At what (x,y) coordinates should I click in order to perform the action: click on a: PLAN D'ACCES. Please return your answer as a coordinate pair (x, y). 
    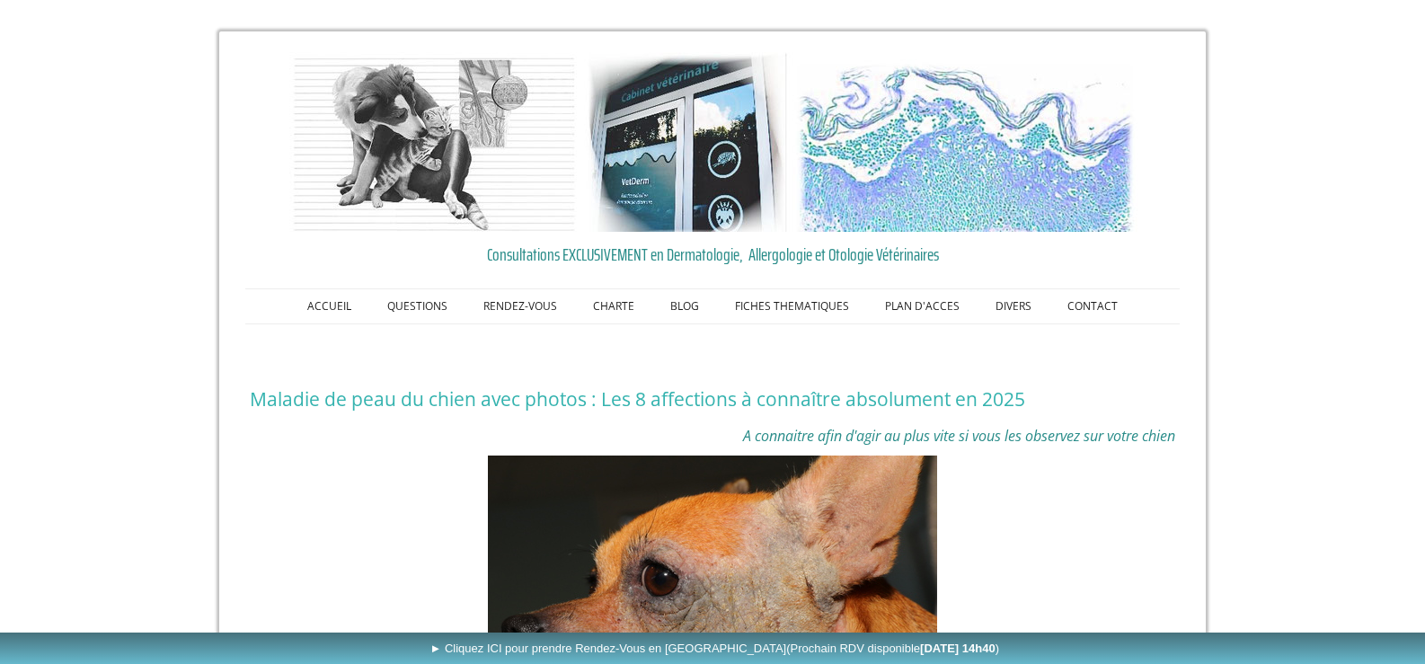
    Looking at the image, I should click on (922, 306).